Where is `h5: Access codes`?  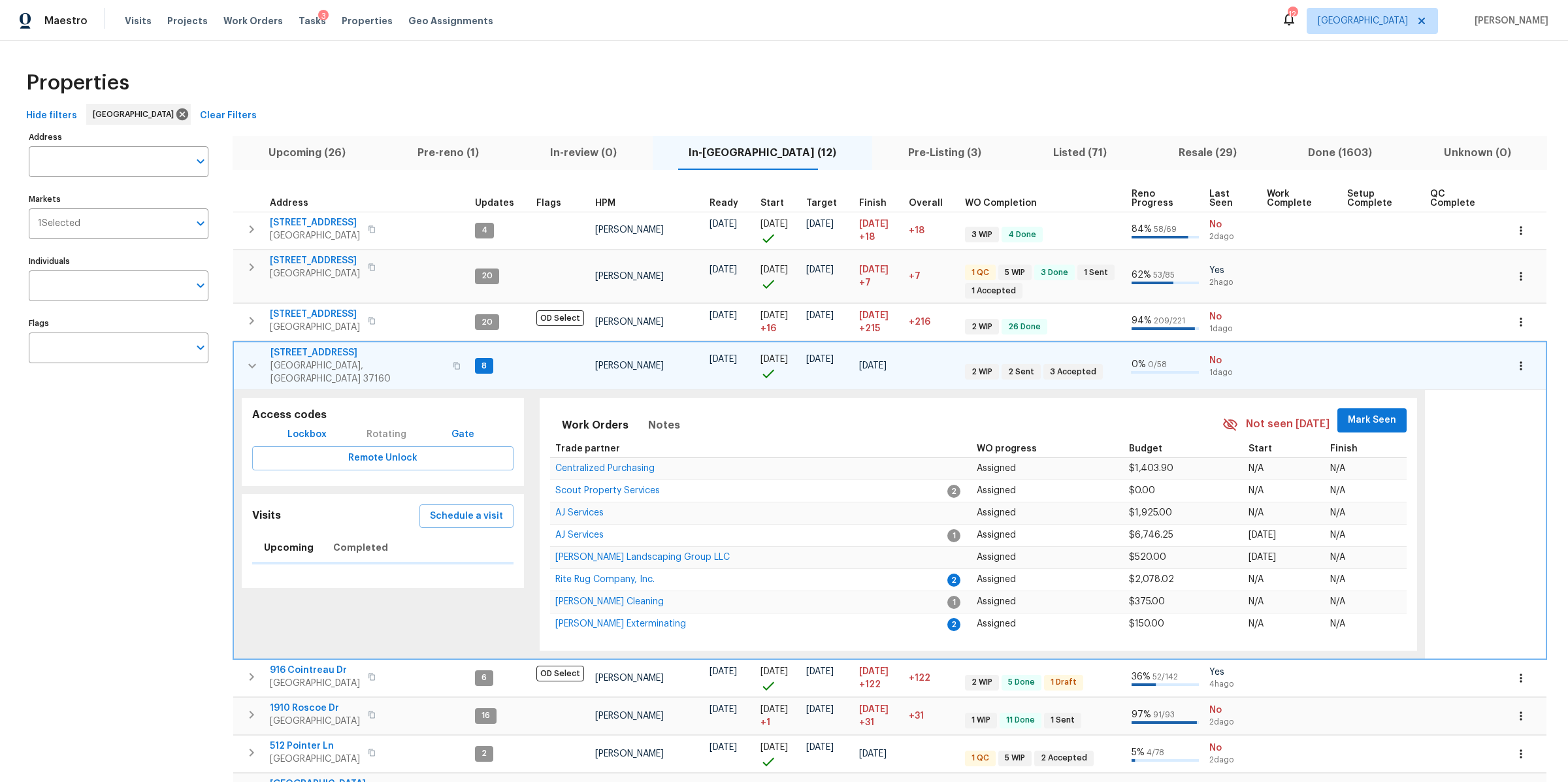 h5: Access codes is located at coordinates (383, 415).